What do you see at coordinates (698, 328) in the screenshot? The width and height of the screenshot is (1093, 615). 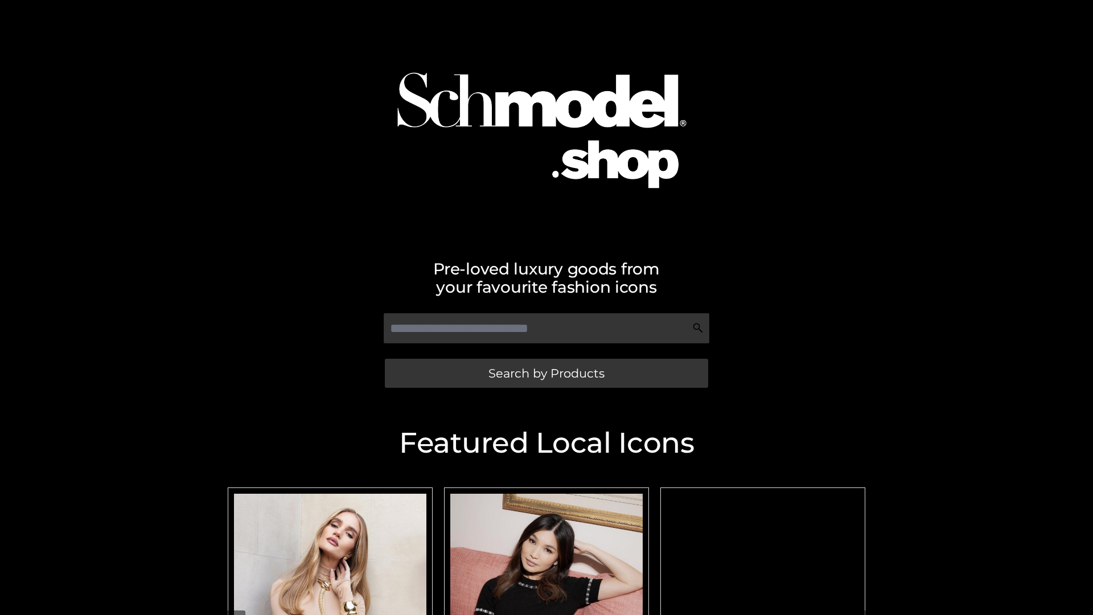 I see `img: Search Icon` at bounding box center [698, 328].